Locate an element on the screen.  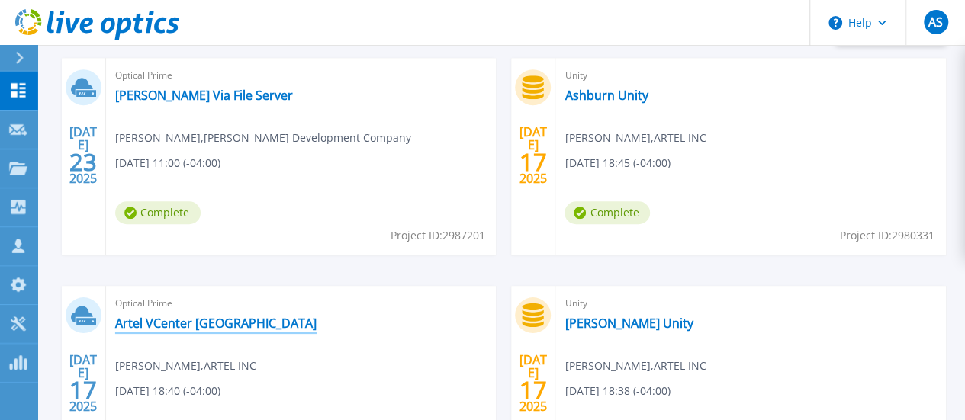
a: Ashburn Unity is located at coordinates (606, 95).